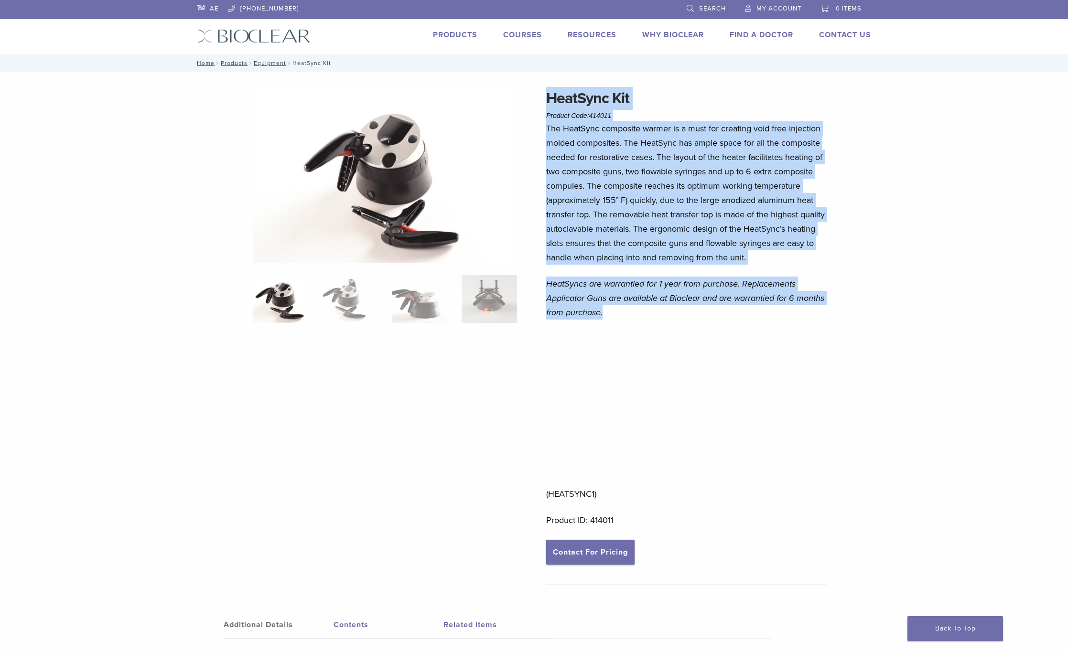  What do you see at coordinates (779, 9) in the screenshot?
I see `span: My Account` at bounding box center [779, 9].